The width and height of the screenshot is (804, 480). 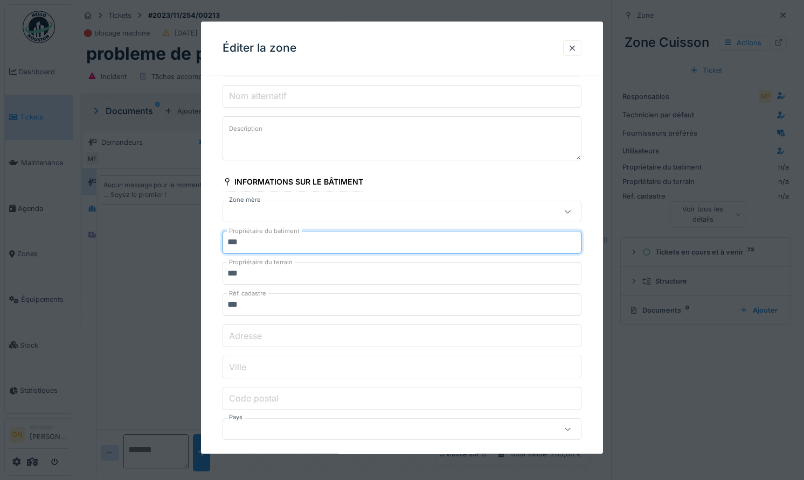 I want to click on label: Zone mère, so click(x=244, y=200).